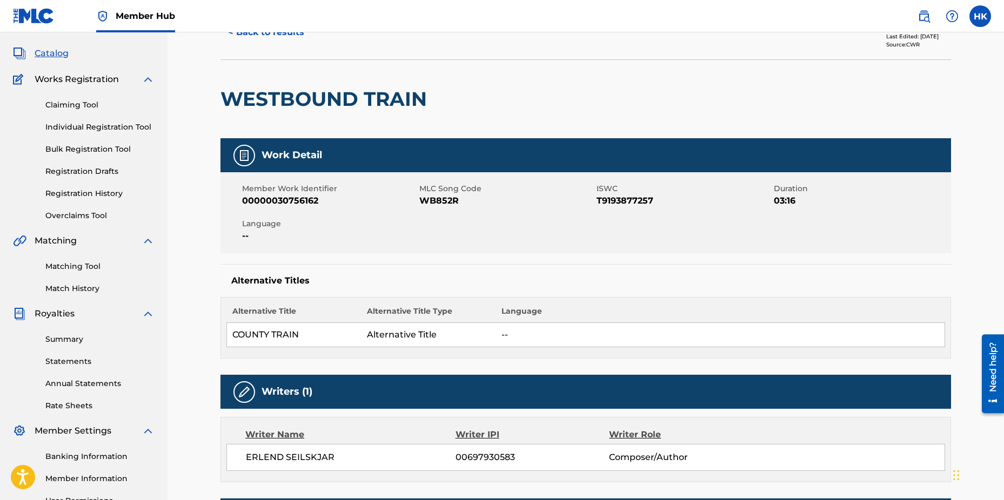  Describe the element at coordinates (103, 16) in the screenshot. I see `img: Top Rightsholder` at that location.